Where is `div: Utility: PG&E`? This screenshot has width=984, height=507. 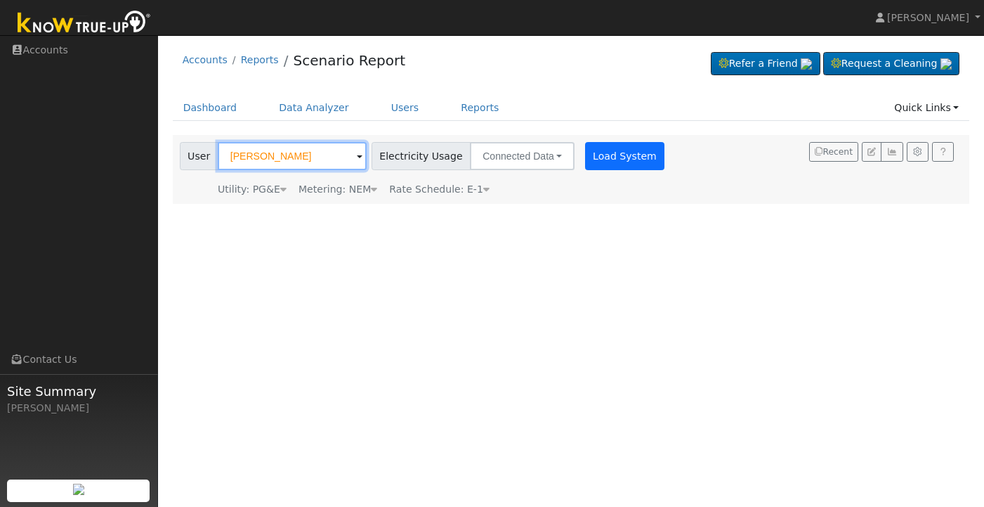
div: Utility: PG&E is located at coordinates (252, 189).